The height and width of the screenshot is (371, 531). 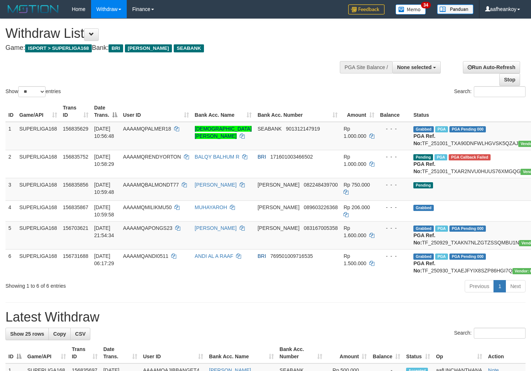 What do you see at coordinates (111, 285) in the screenshot?
I see `div: Showing 1 to 6 of 6 entries` at bounding box center [111, 285].